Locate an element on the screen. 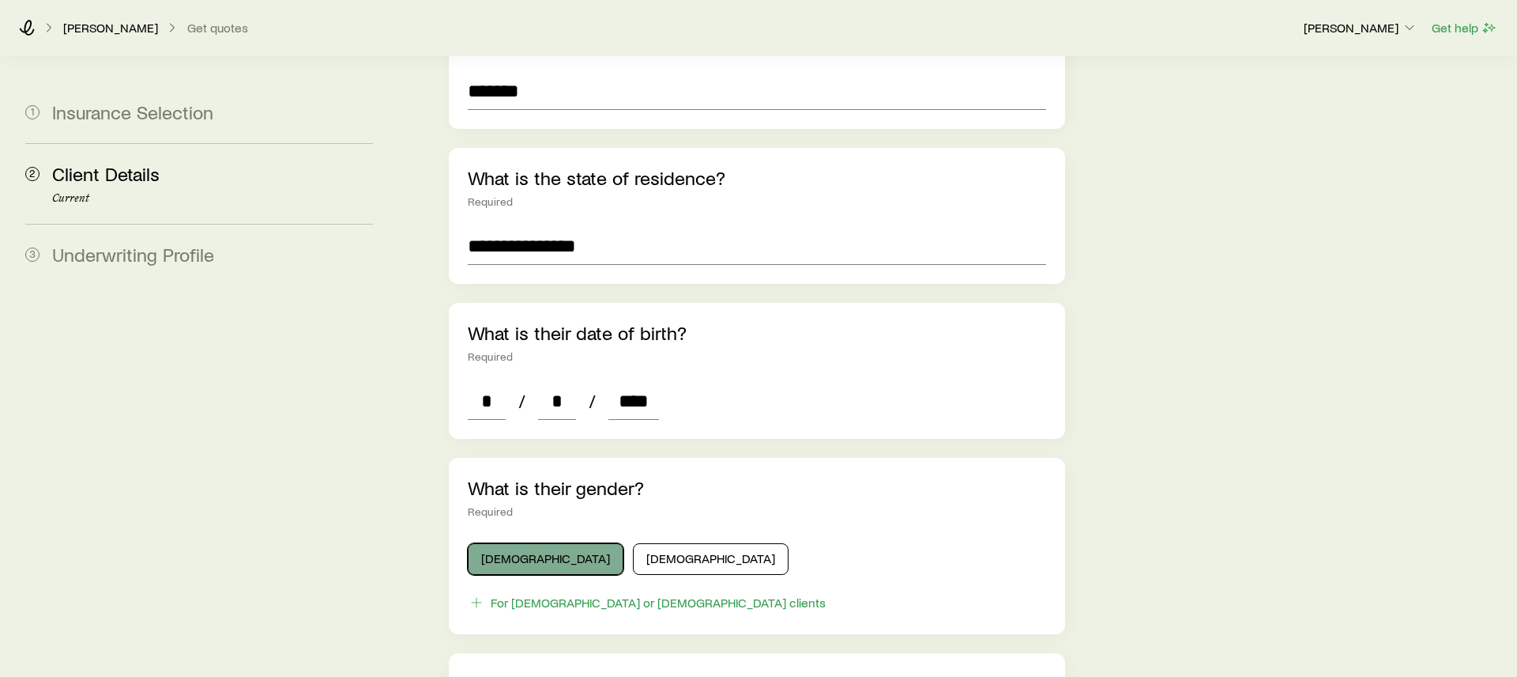 The width and height of the screenshot is (1517, 677). span: Client Details is located at coordinates (106, 173).